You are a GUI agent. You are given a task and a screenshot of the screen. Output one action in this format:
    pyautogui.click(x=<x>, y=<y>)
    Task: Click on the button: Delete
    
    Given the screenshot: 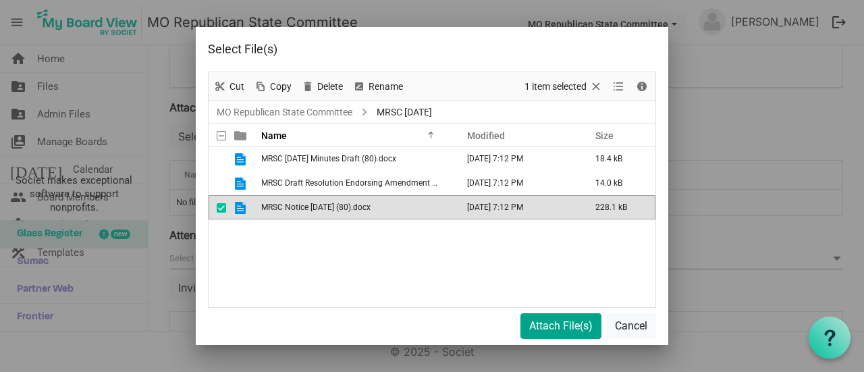 What is the action you would take?
    pyautogui.click(x=322, y=86)
    